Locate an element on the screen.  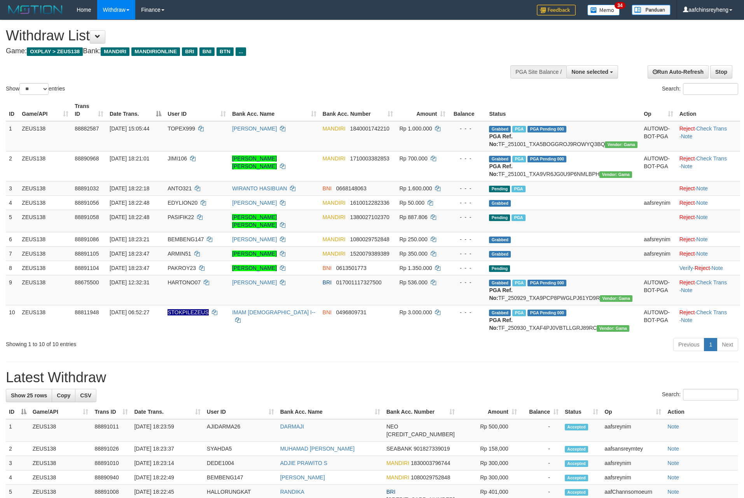
td: 88891011 is located at coordinates (111, 431).